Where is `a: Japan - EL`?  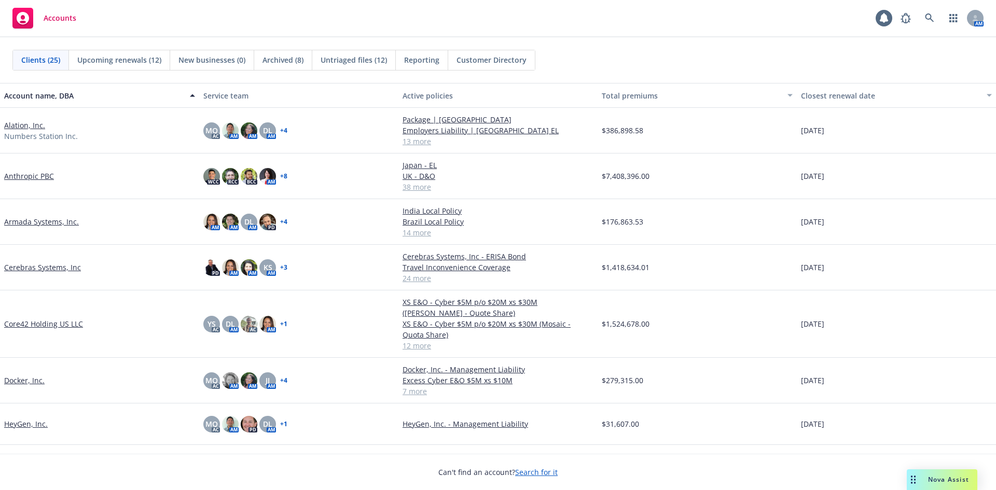
a: Japan - EL is located at coordinates (498, 165).